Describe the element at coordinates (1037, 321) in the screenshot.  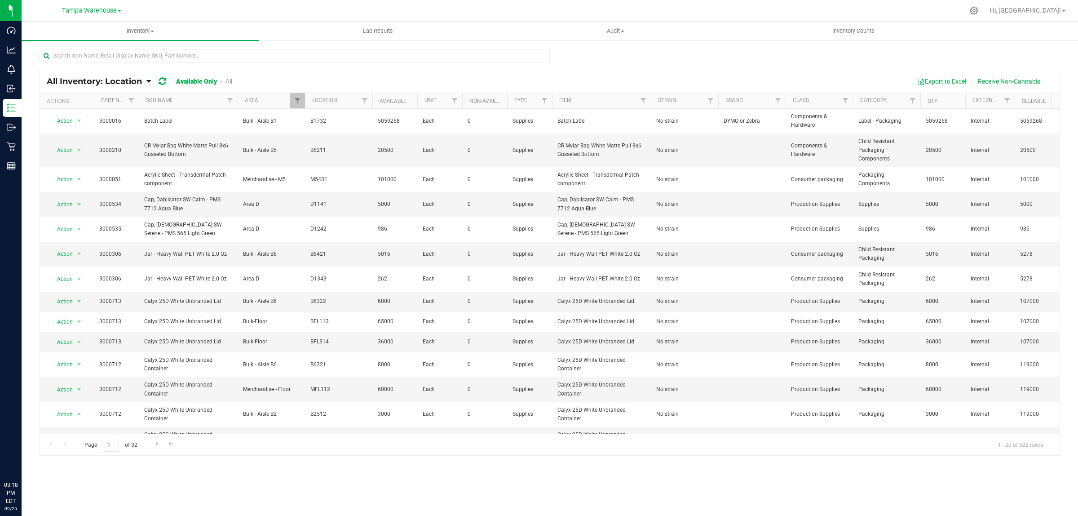
I see `span: 107000` at that location.